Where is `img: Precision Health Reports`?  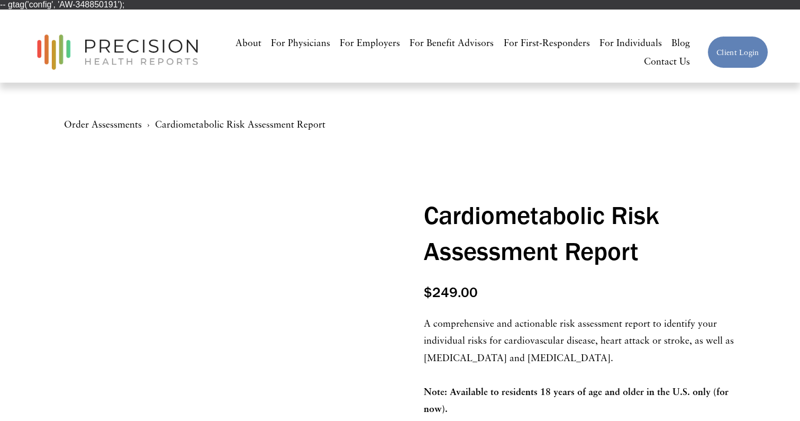 img: Precision Health Reports is located at coordinates (117, 52).